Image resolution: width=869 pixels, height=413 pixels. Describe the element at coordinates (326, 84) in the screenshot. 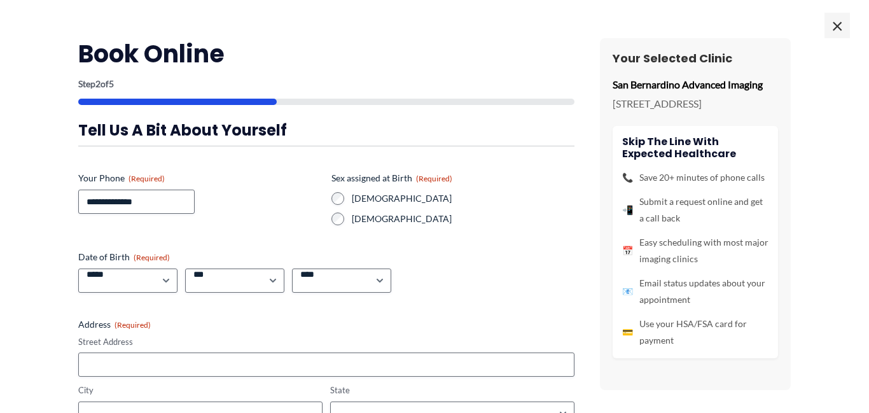

I see `p: Step of` at that location.